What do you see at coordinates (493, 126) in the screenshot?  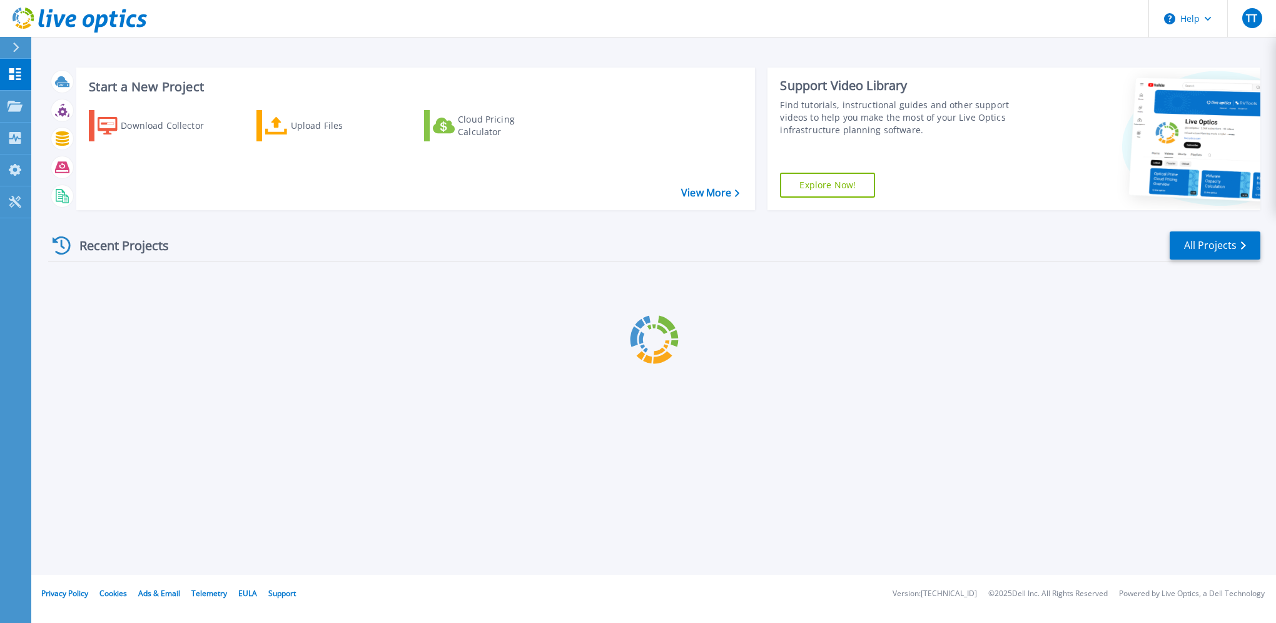 I see `a: Cloud Pricing Calculator` at bounding box center [493, 126].